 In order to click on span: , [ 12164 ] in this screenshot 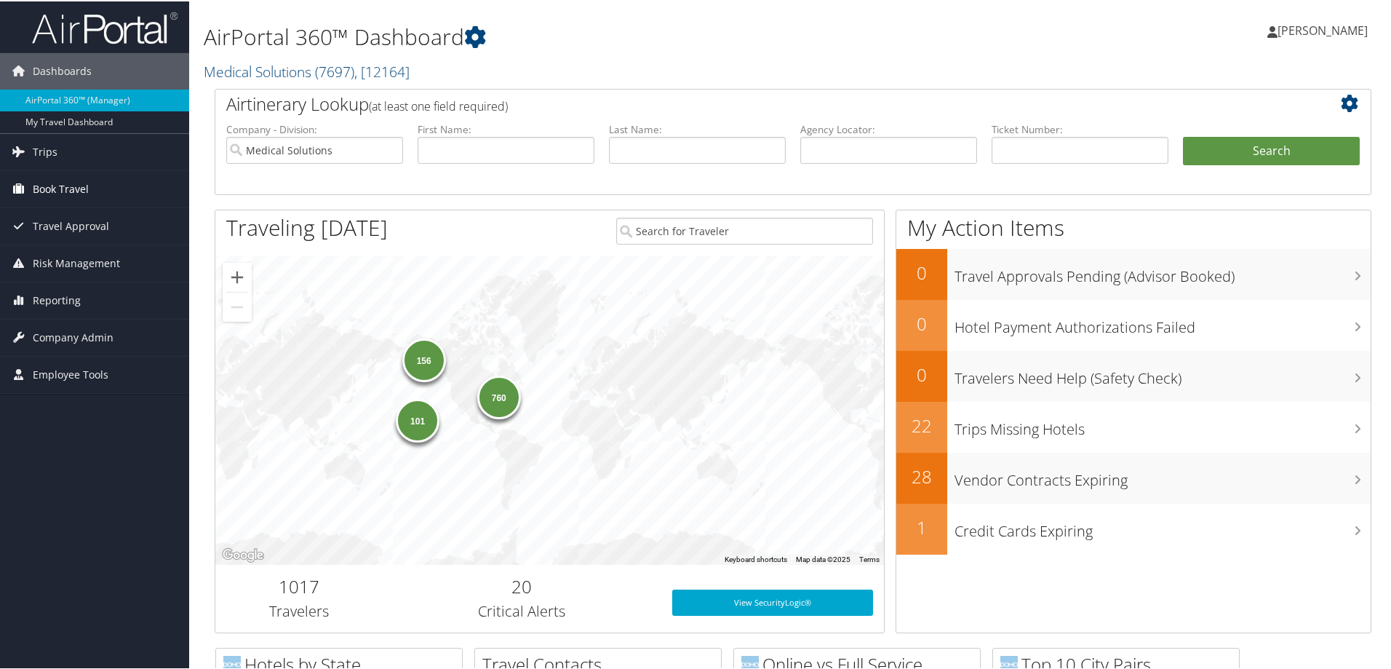, I will do `click(382, 70)`.